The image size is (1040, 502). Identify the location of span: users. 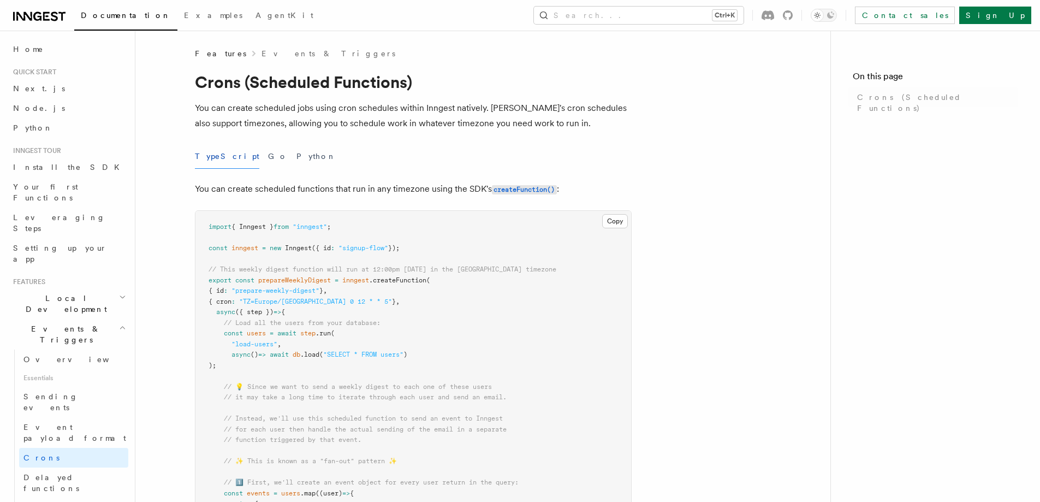
(256, 333).